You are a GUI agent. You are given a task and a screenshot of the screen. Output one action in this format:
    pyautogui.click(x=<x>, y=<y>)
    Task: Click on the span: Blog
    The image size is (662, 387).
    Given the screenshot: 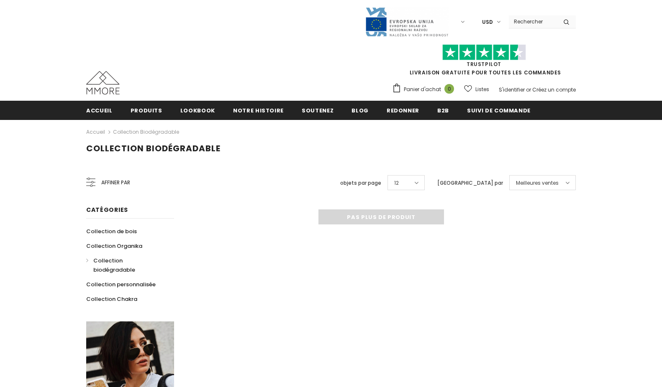 What is the action you would take?
    pyautogui.click(x=360, y=110)
    